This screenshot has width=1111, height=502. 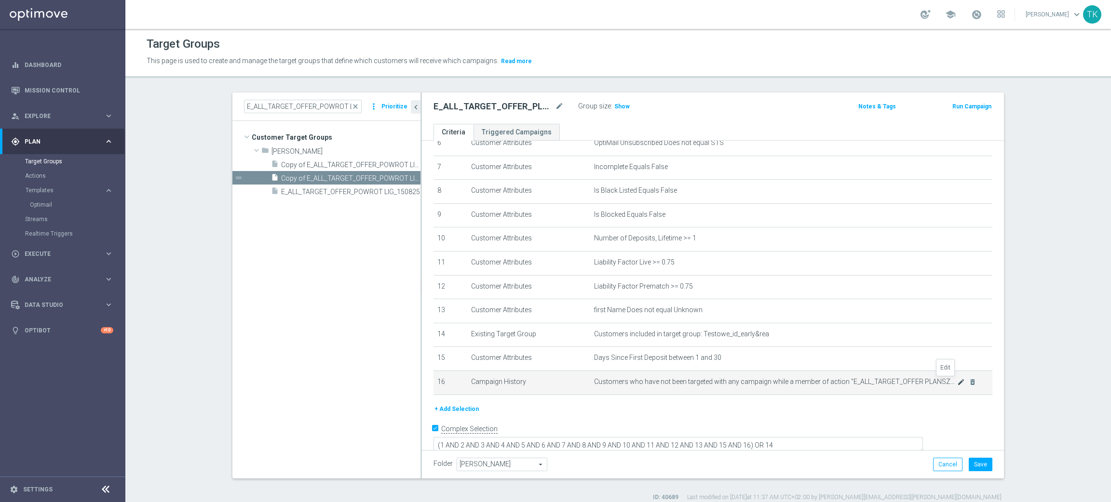 I want to click on span: E_ALL_TARGET_OFFER_POWROT LIG_150825, so click(x=350, y=192).